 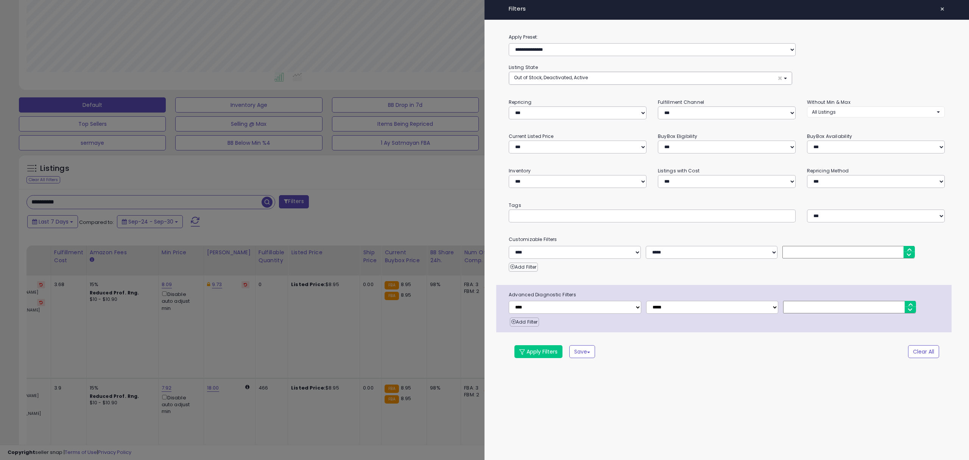 I want to click on small: BuyBox Availability, so click(x=829, y=136).